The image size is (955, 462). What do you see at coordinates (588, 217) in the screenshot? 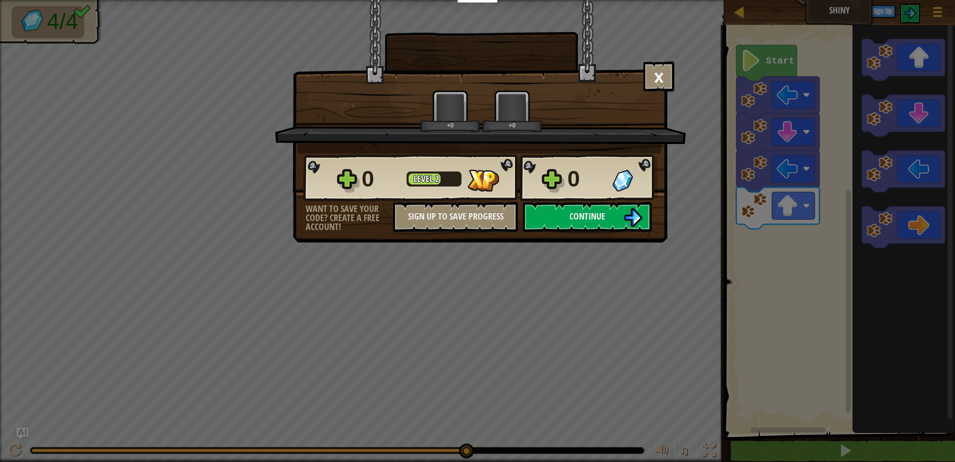
I see `button: Continue` at bounding box center [588, 217].